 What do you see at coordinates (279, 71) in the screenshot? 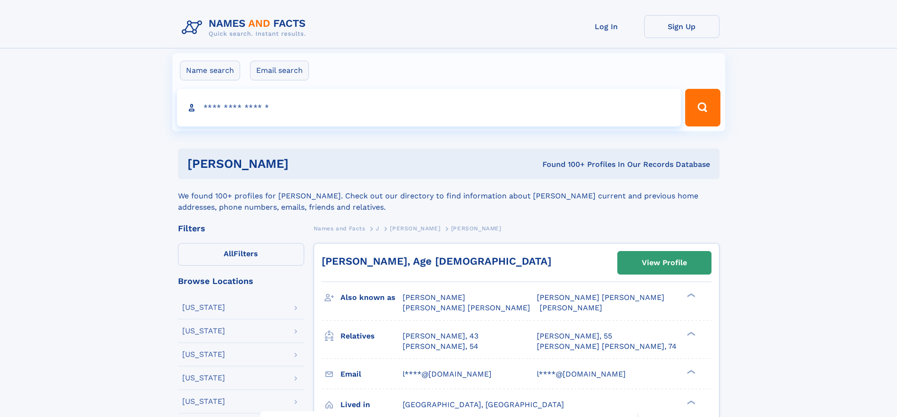
I see `label: Email search` at bounding box center [279, 71].